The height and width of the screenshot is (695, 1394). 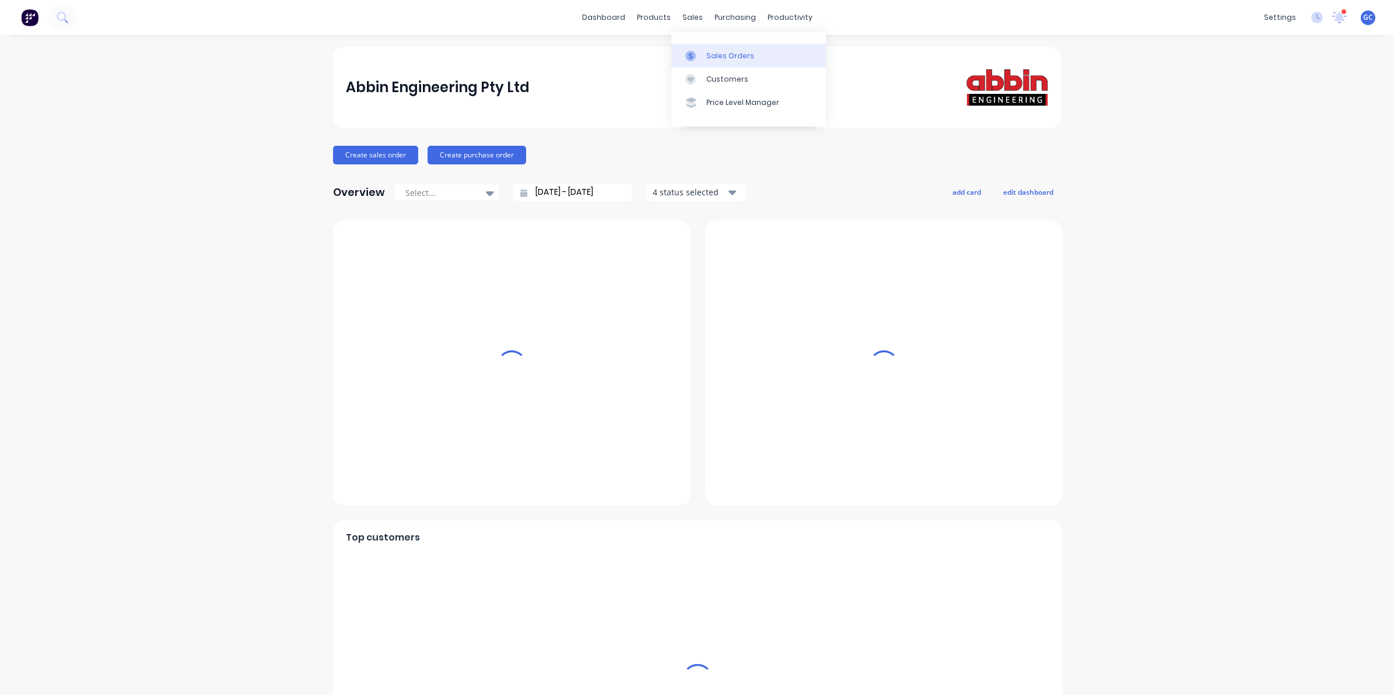 I want to click on div: settings, so click(x=1280, y=18).